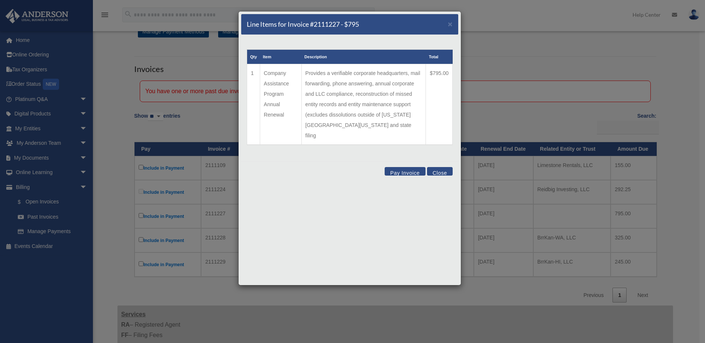  I want to click on button: Pay Invoice, so click(405, 171).